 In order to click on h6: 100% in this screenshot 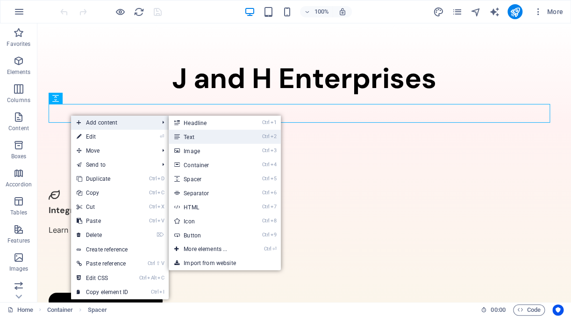, I will do `click(322, 12)`.